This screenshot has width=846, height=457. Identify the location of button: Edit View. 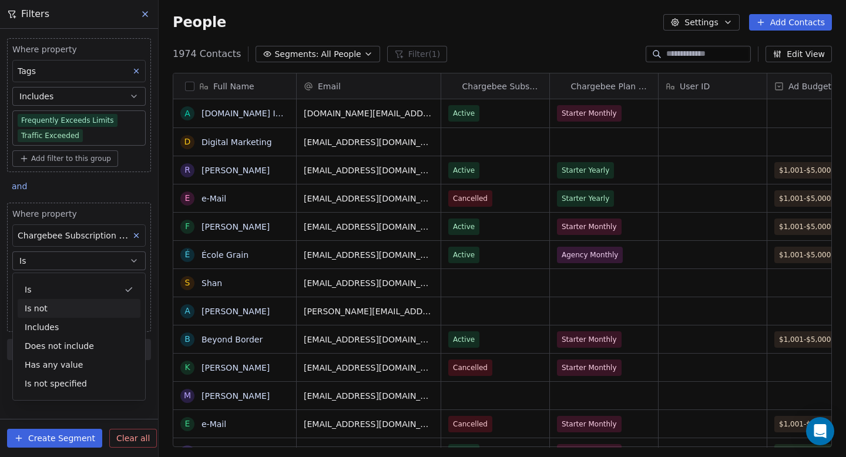
(798, 54).